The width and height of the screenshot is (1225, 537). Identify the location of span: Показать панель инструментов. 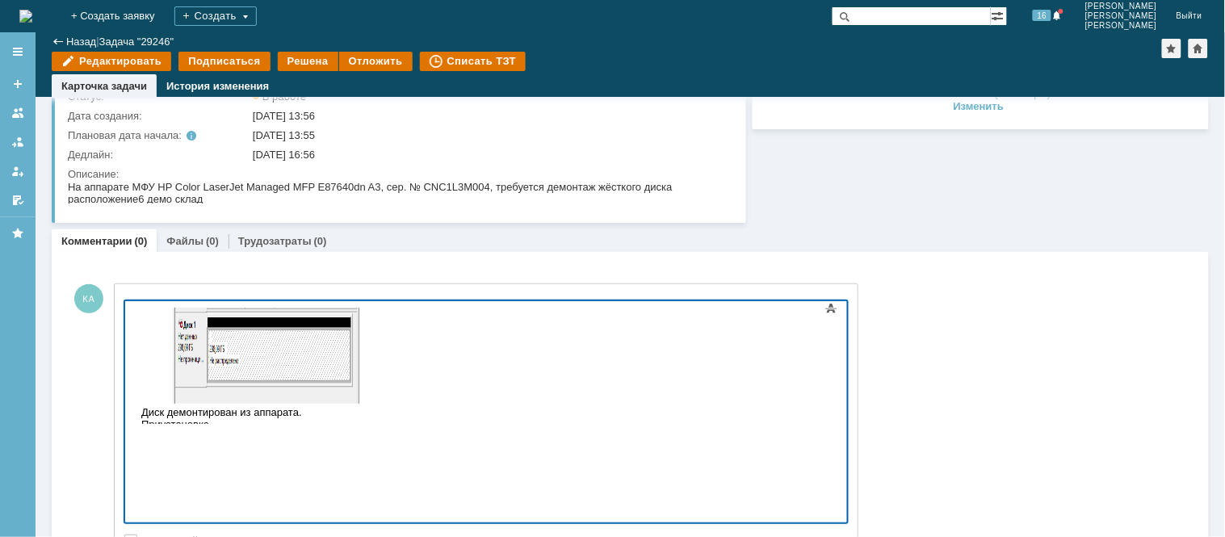
(832, 308).